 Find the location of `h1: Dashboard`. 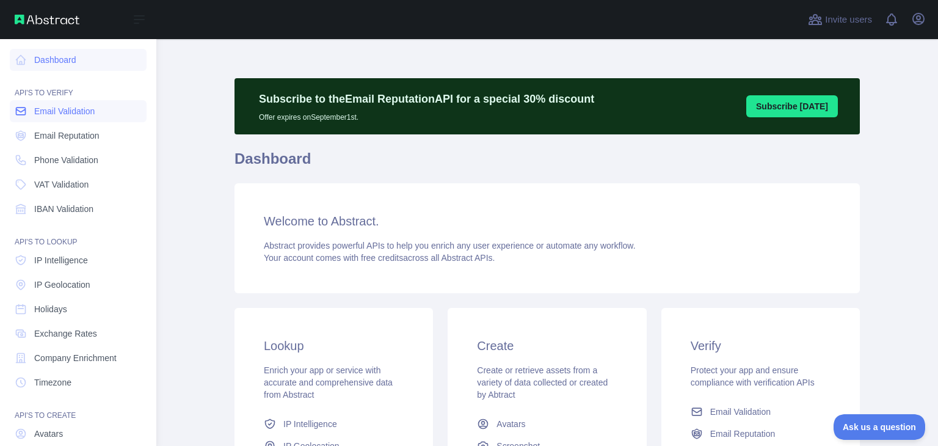

h1: Dashboard is located at coordinates (547, 164).